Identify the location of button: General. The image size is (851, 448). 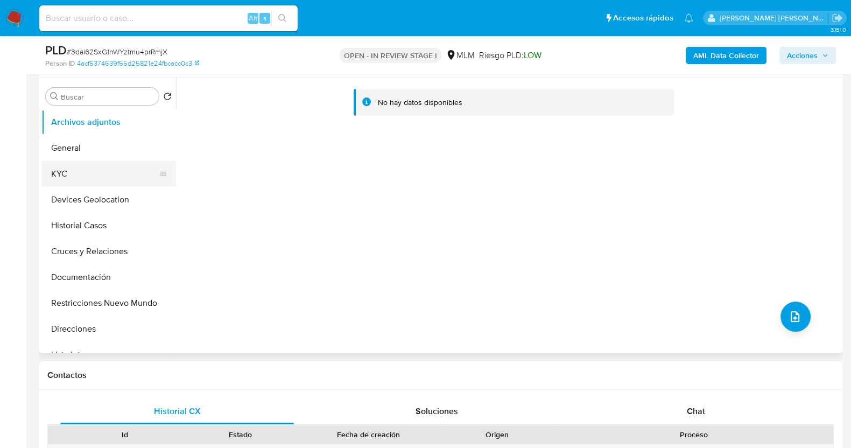
(109, 148).